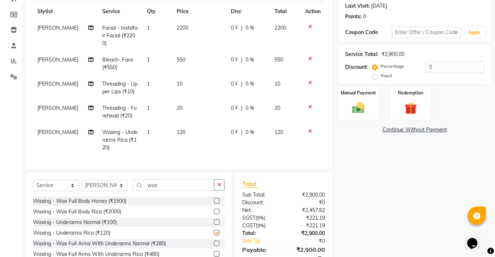  Describe the element at coordinates (249, 218) in the screenshot. I see `span: SGST` at that location.